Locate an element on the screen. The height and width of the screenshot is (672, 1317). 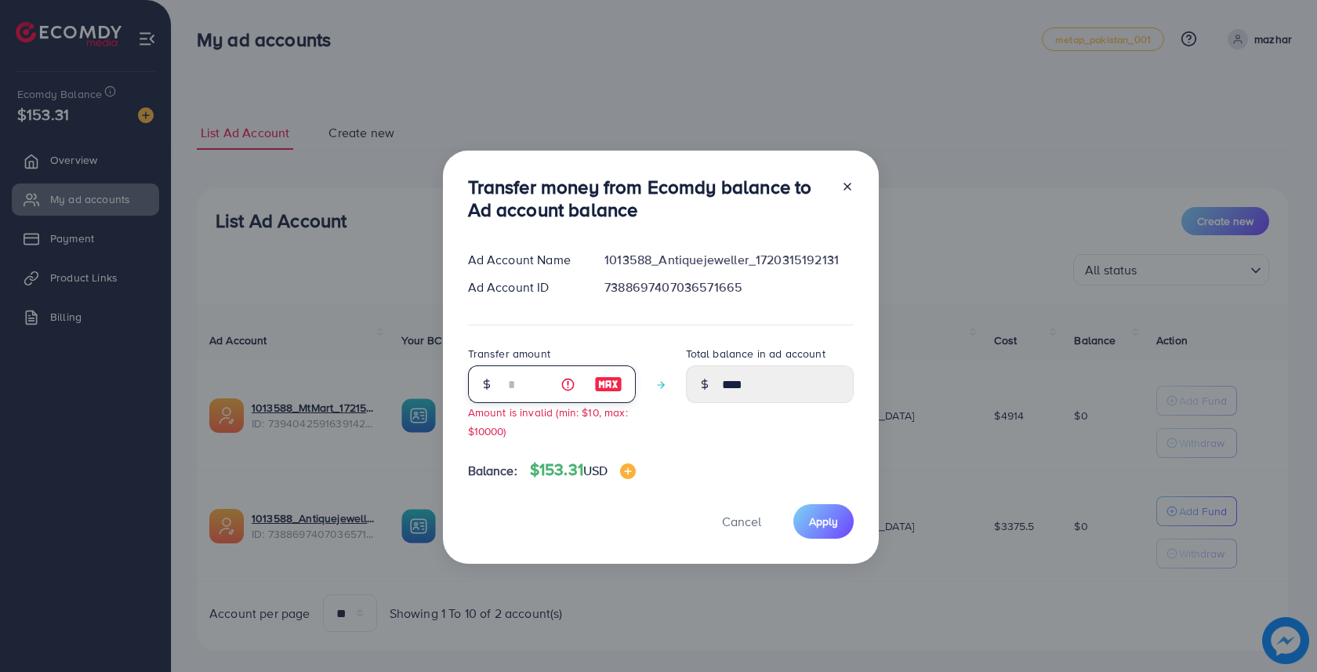
label: Total balance in ad account is located at coordinates (756, 353).